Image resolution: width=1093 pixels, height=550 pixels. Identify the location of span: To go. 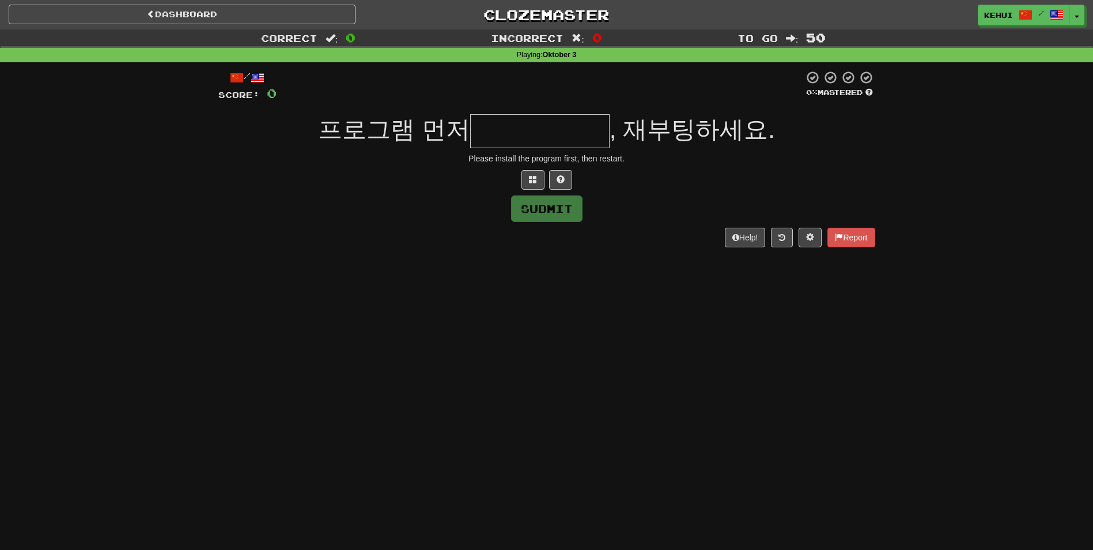
(758, 38).